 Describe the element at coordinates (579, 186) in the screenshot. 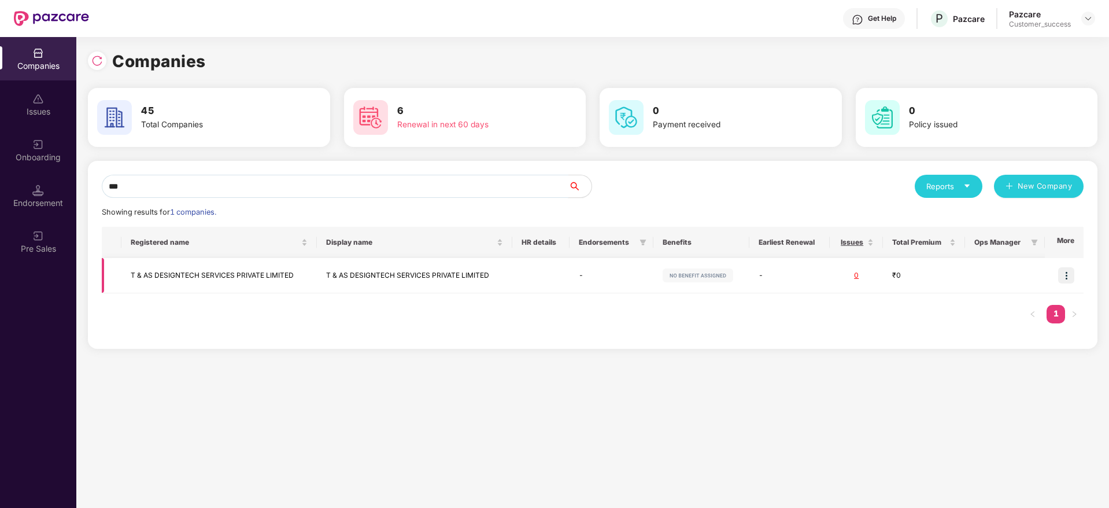

I see `span: search` at that location.